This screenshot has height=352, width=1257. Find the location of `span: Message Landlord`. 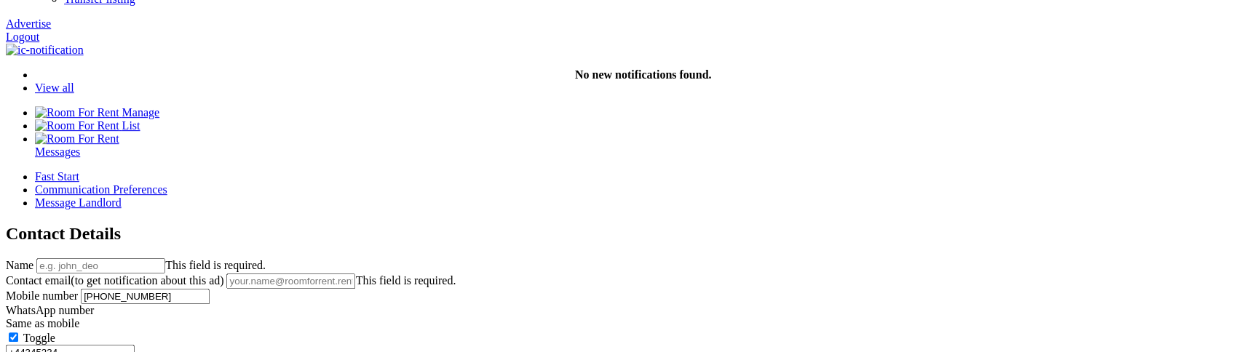

span: Message Landlord is located at coordinates (78, 202).